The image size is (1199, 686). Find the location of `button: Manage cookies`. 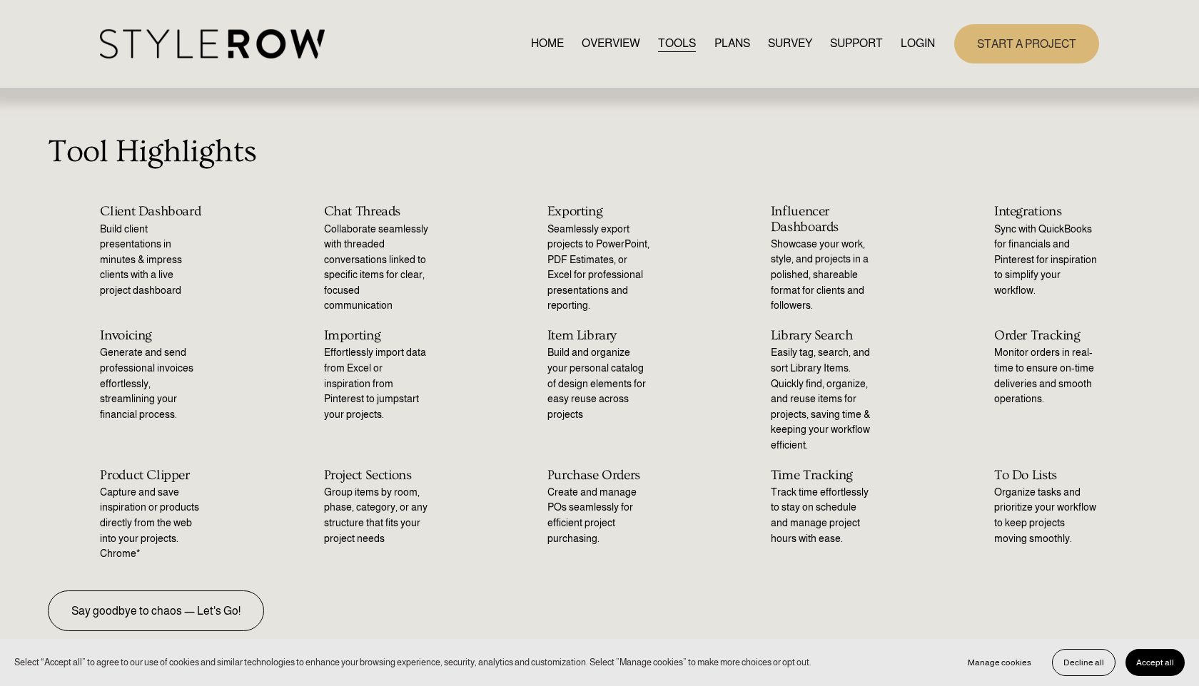

button: Manage cookies is located at coordinates (999, 663).